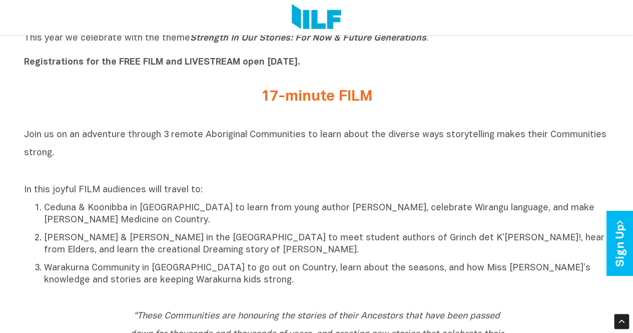 The width and height of the screenshot is (633, 333). What do you see at coordinates (622, 321) in the screenshot?
I see `div: Scroll Back to Top` at bounding box center [622, 321].